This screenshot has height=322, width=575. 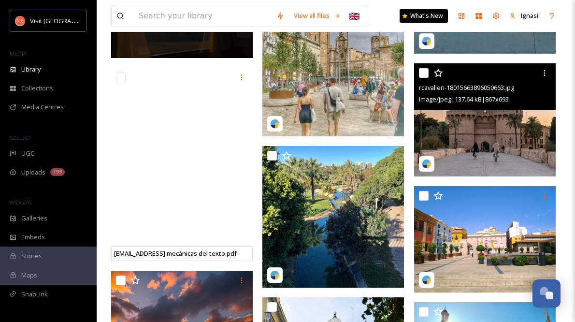 What do you see at coordinates (333, 217) in the screenshot?
I see `img: moervrouw-17977804292424838.jpg` at bounding box center [333, 217].